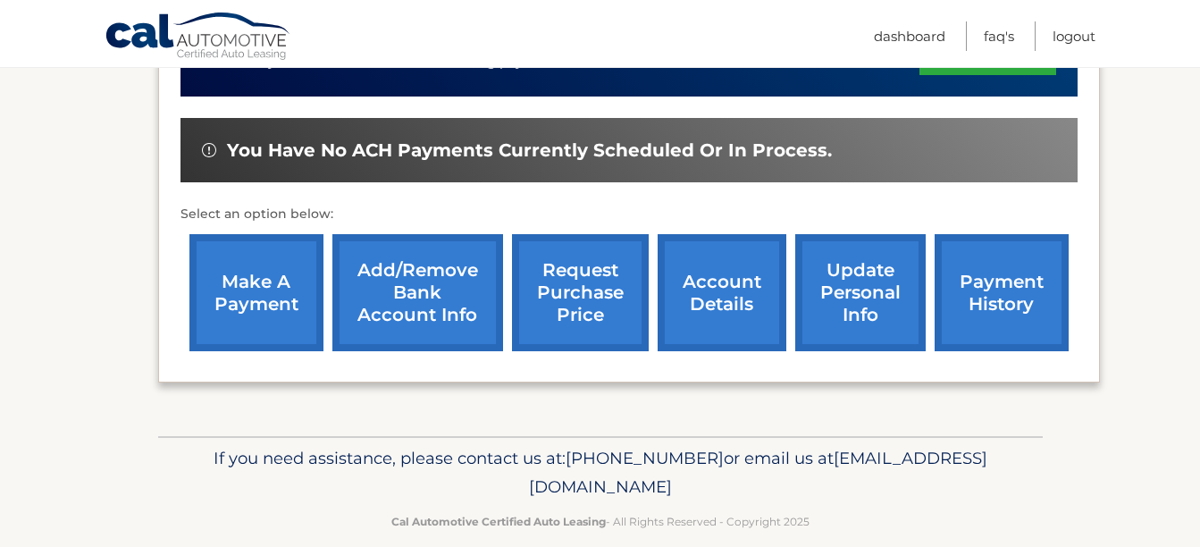 The height and width of the screenshot is (547, 1200). I want to click on a: FAQ's, so click(999, 36).